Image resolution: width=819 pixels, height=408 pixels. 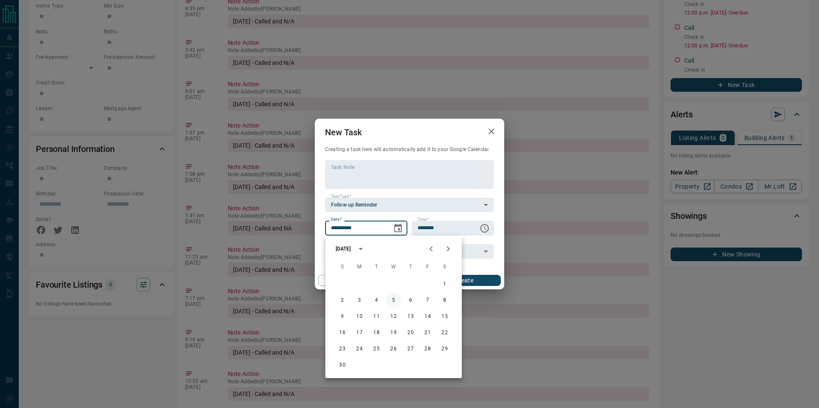 I want to click on button: 21, so click(x=428, y=333).